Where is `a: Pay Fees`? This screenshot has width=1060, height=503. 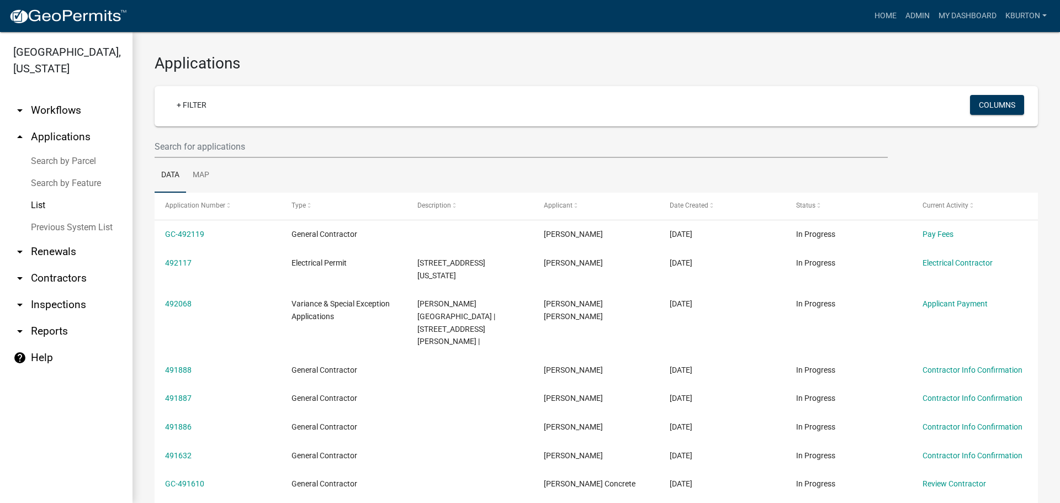 a: Pay Fees is located at coordinates (938, 234).